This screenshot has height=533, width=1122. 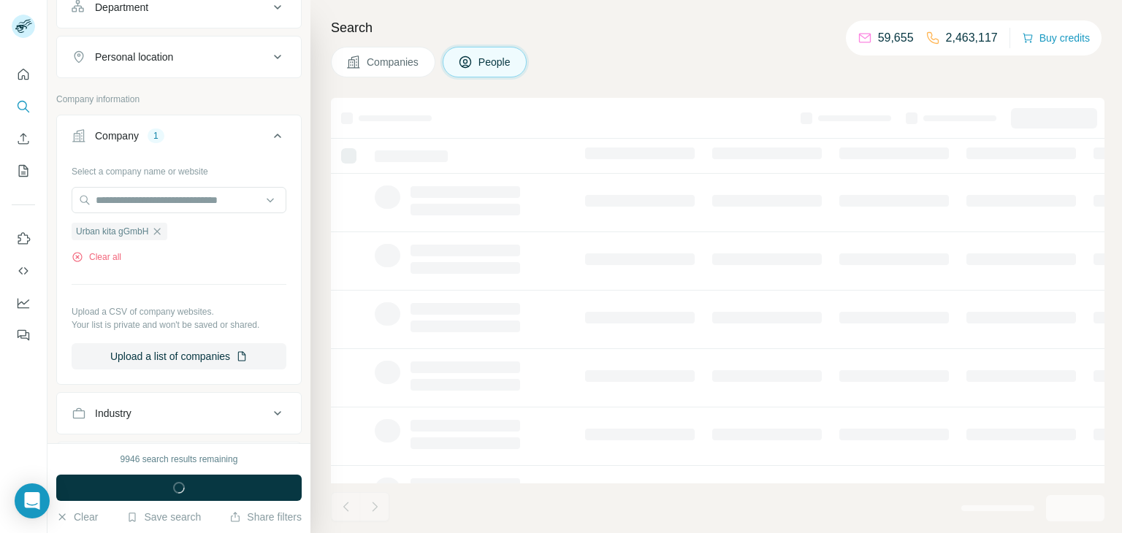 I want to click on button: Clear, so click(x=77, y=517).